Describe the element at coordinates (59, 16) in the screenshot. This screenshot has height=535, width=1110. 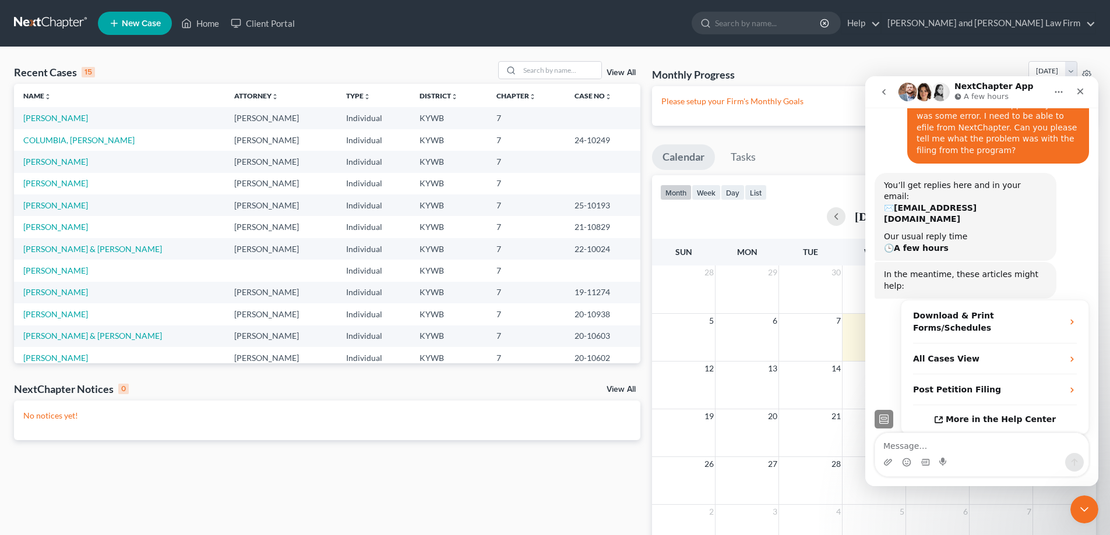
I see `img: Profile image for Emma` at that location.